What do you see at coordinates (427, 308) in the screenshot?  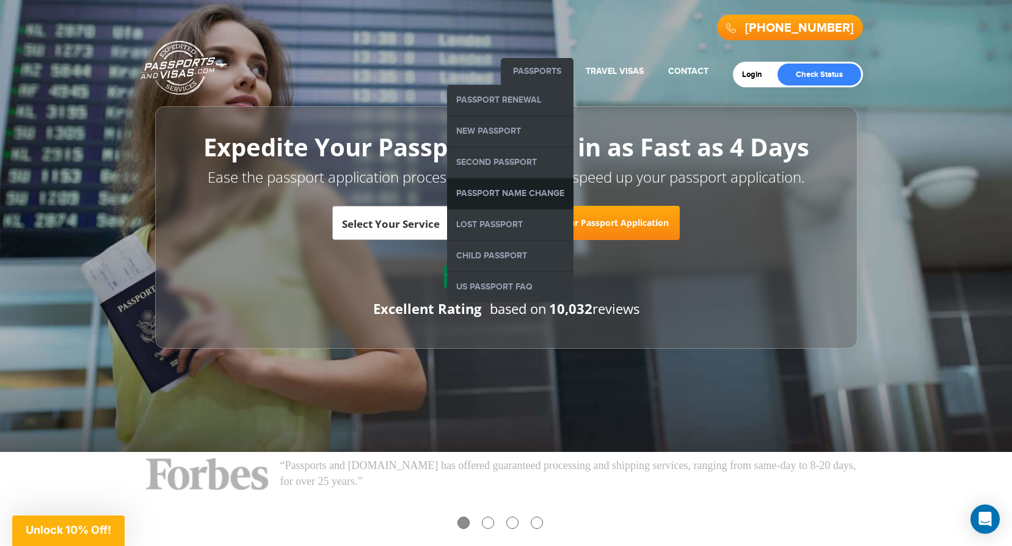 I see `div: Excellent Rating` at bounding box center [427, 308].